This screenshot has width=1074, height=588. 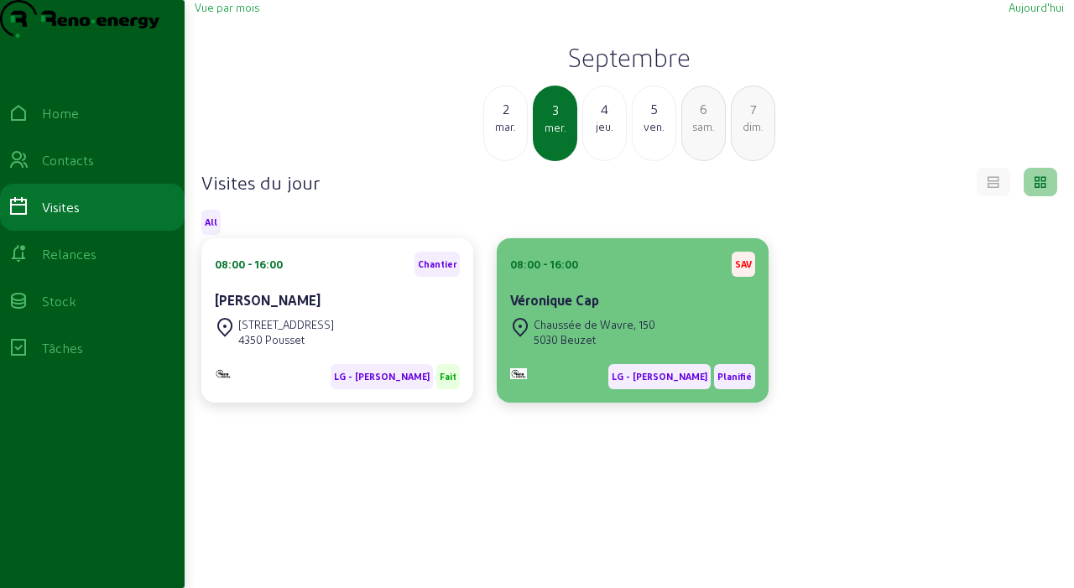 What do you see at coordinates (437, 264) in the screenshot?
I see `span: Chantier` at bounding box center [437, 264].